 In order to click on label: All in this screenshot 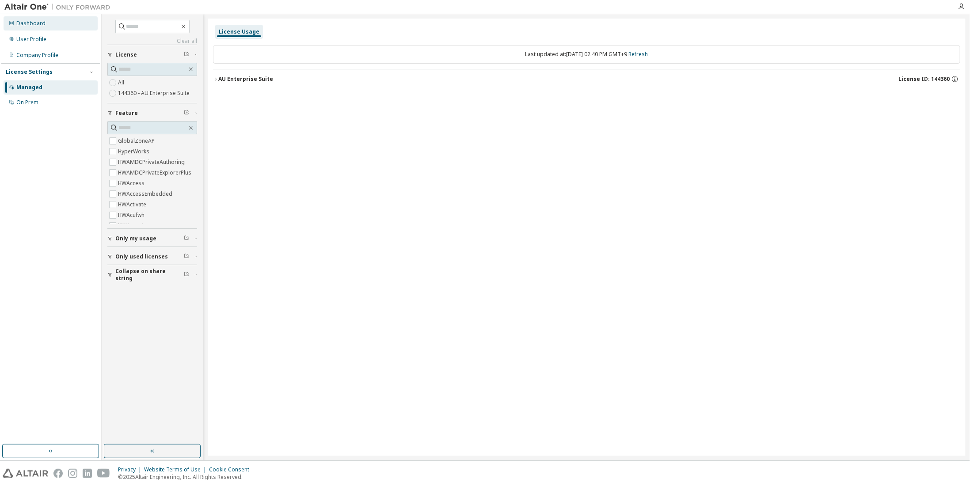, I will do `click(122, 83)`.